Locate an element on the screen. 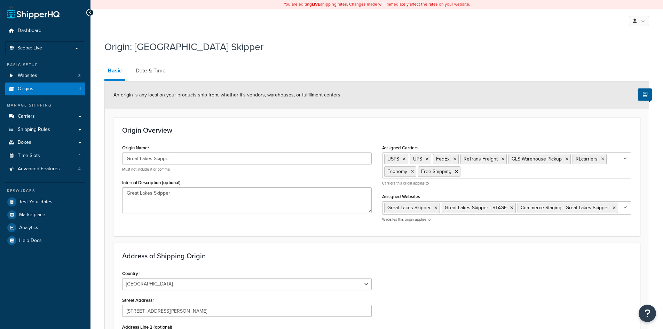 The width and height of the screenshot is (663, 329). li: Analytics is located at coordinates (45, 228).